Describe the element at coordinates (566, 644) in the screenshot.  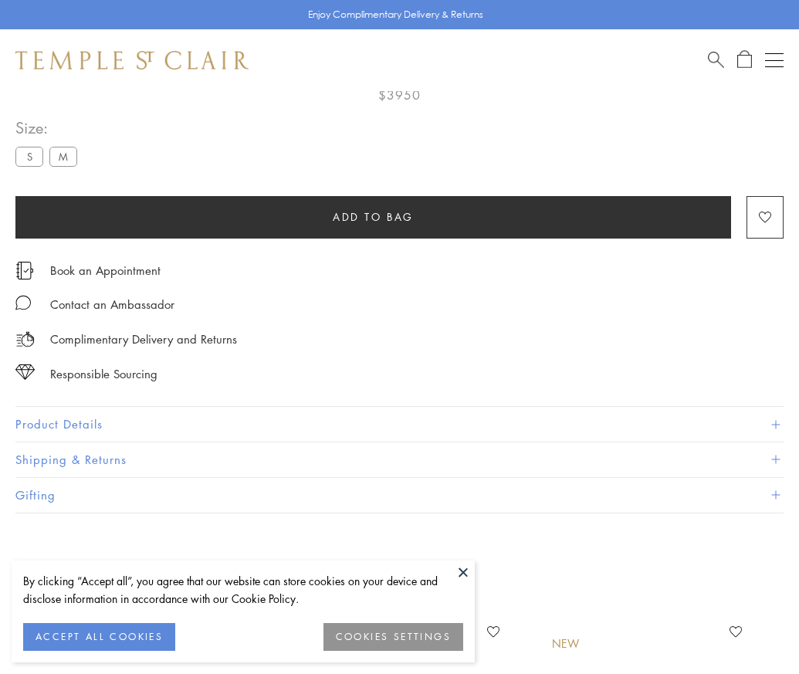
I see `div: New` at that location.